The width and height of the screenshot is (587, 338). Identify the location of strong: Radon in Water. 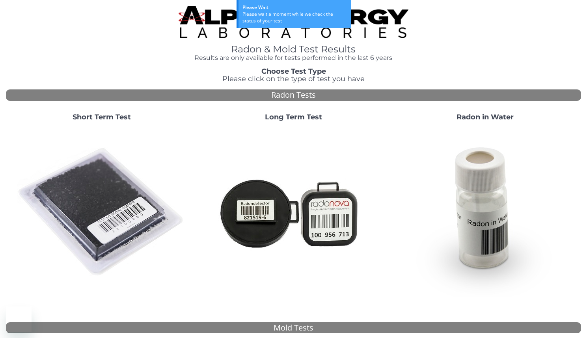
(485, 117).